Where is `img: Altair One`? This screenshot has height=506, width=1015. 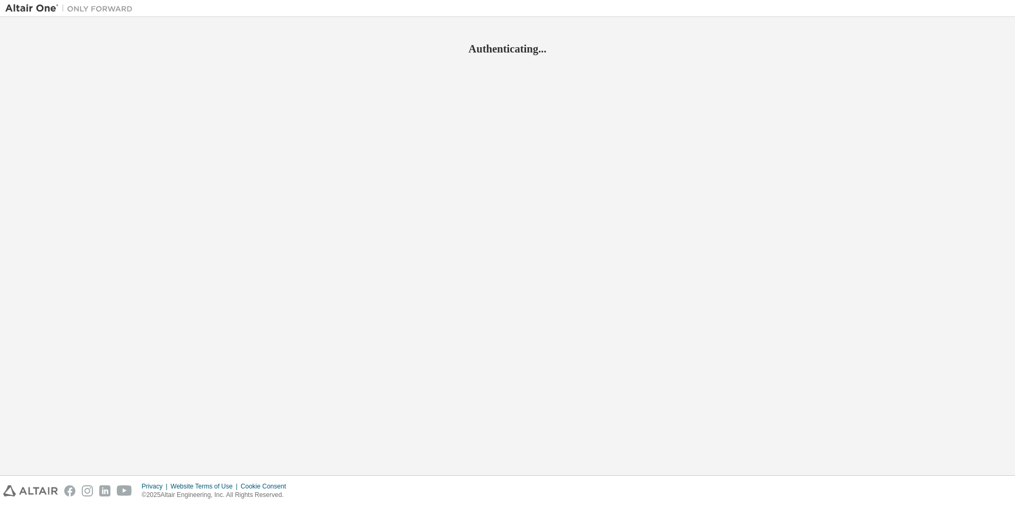 img: Altair One is located at coordinates (72, 8).